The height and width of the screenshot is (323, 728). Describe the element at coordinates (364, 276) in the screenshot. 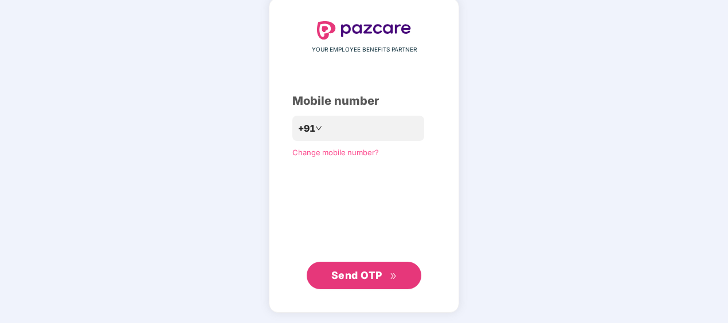

I see `button: Send OTPdouble-right` at that location.